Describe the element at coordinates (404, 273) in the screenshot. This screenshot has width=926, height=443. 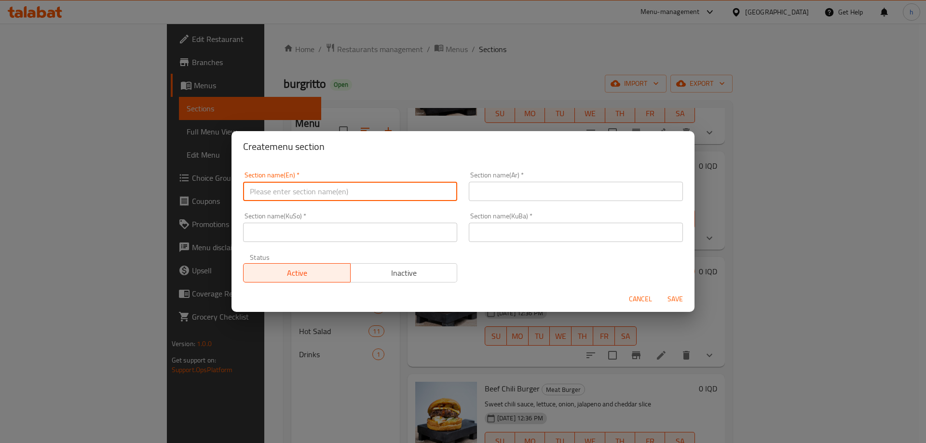
I see `span: Inactive` at that location.